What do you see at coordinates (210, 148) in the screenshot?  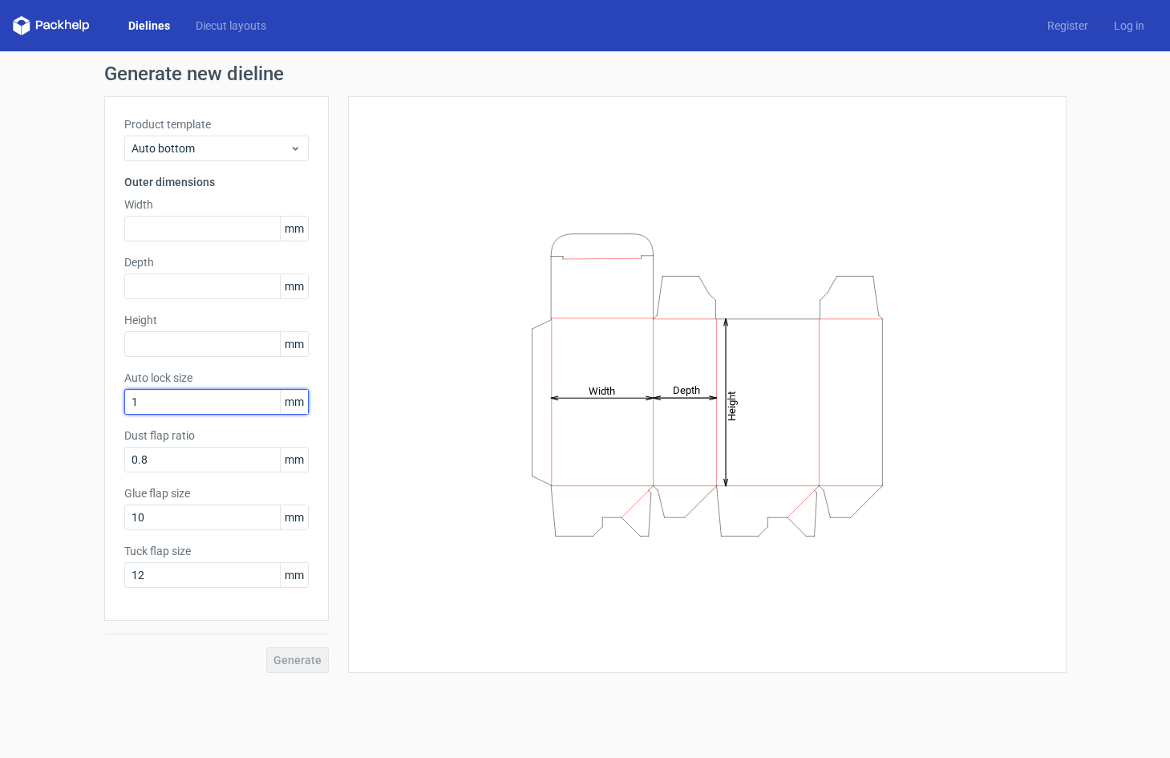 I see `span: Auto bottom` at bounding box center [210, 148].